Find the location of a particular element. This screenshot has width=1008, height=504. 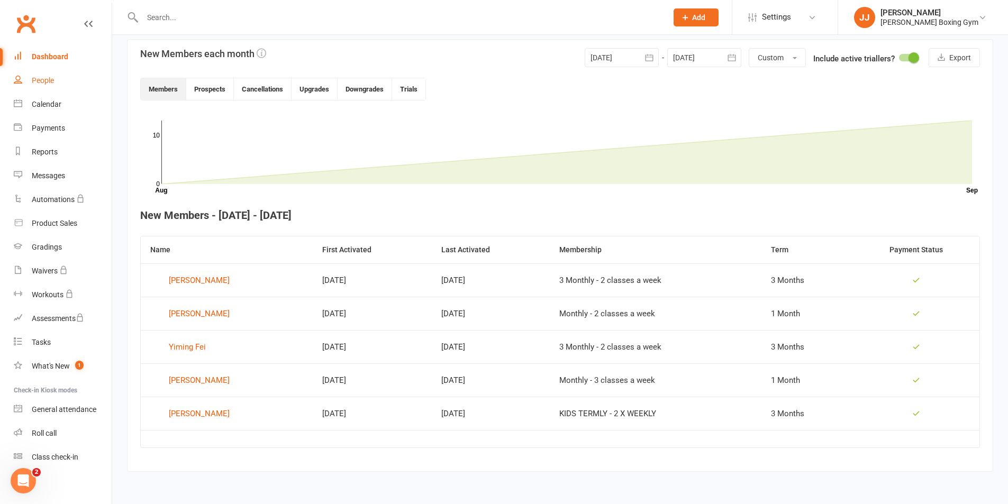

th: Last Activated is located at coordinates (490, 250).